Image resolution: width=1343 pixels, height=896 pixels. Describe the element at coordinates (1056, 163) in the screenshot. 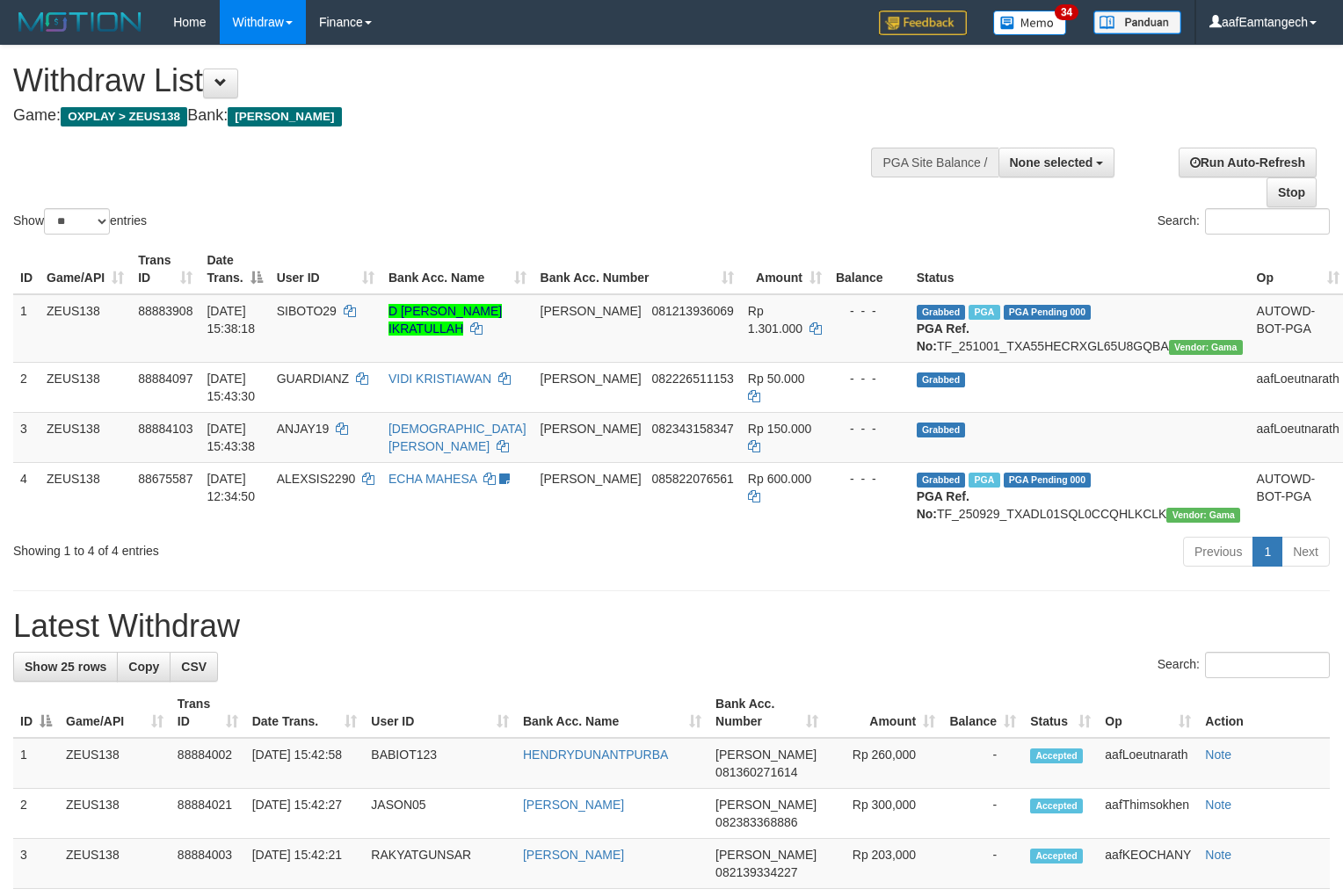

I see `button: None selected` at that location.